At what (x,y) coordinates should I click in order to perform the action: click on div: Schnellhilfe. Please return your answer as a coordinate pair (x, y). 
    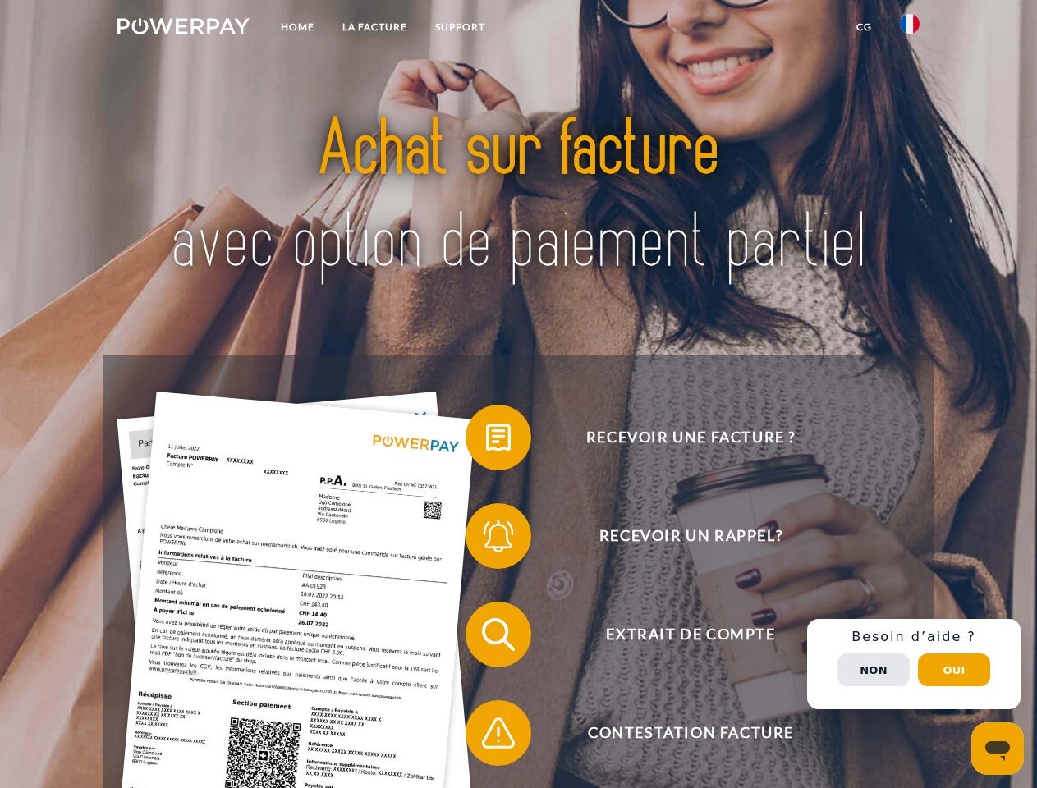
    Looking at the image, I should click on (913, 664).